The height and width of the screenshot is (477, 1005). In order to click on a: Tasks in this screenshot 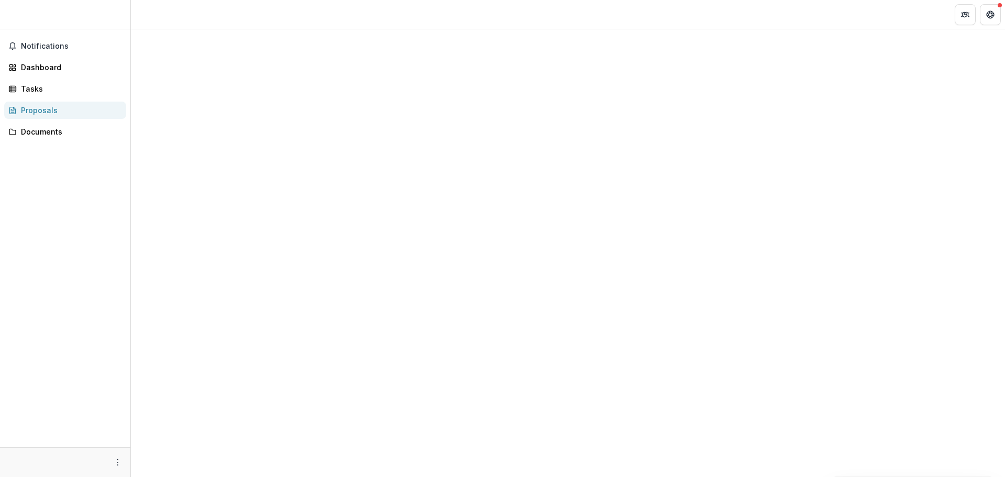, I will do `click(65, 88)`.